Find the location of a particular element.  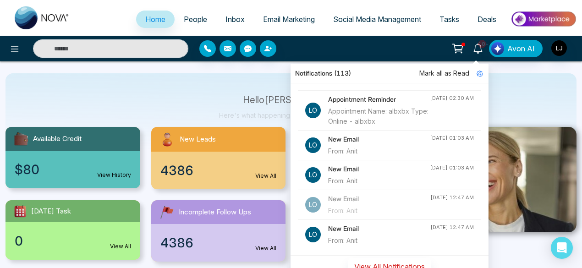

a: View History is located at coordinates (114, 175).